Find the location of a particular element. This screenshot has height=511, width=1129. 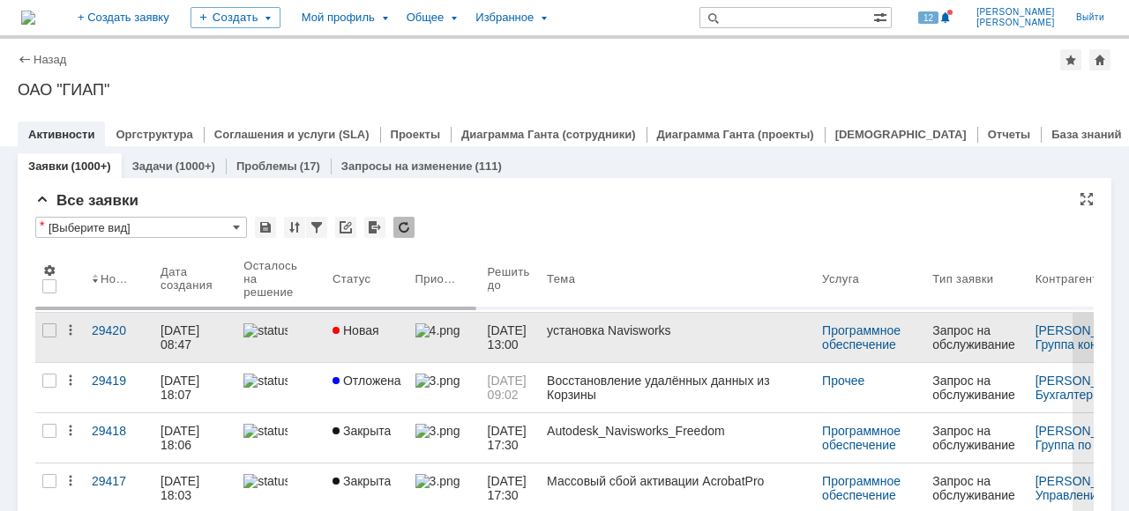

a: сегодня в 13:31 is located at coordinates (86, 86).